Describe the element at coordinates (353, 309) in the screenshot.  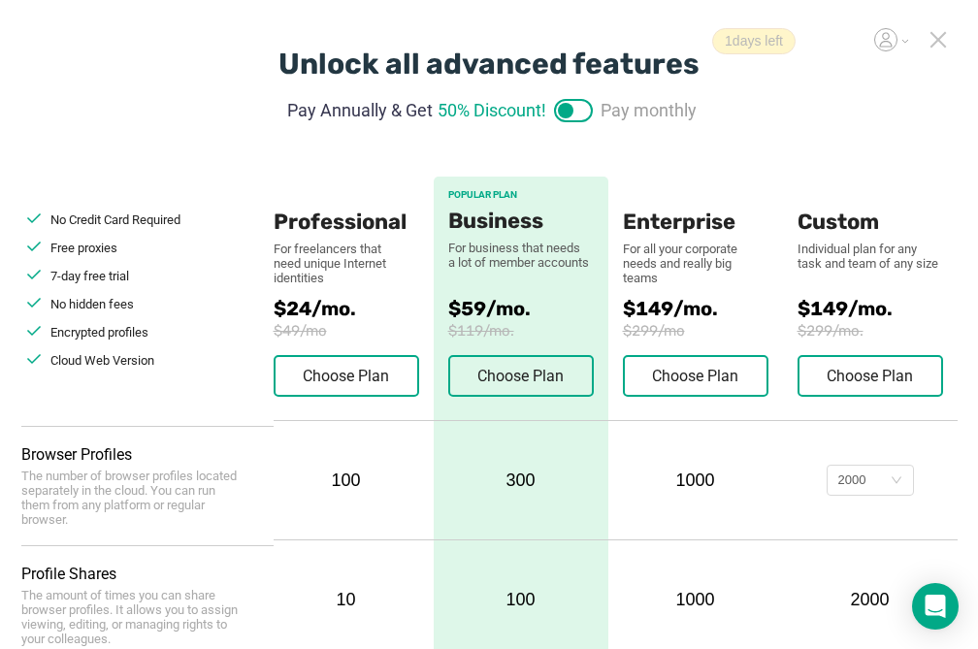
I see `span: $24/mo.` at that location.